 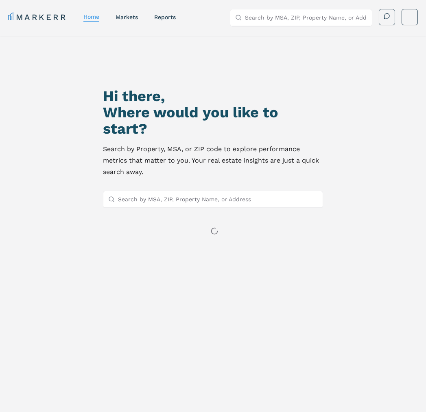 What do you see at coordinates (127, 17) in the screenshot?
I see `a: markets` at bounding box center [127, 17].